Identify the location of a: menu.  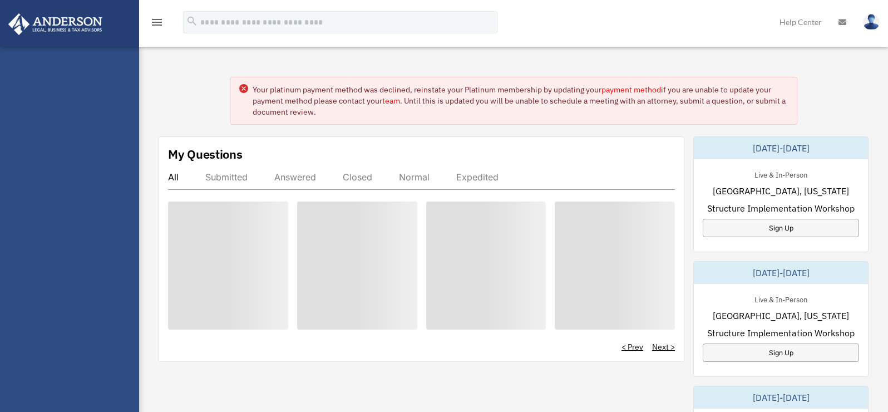
(157, 24).